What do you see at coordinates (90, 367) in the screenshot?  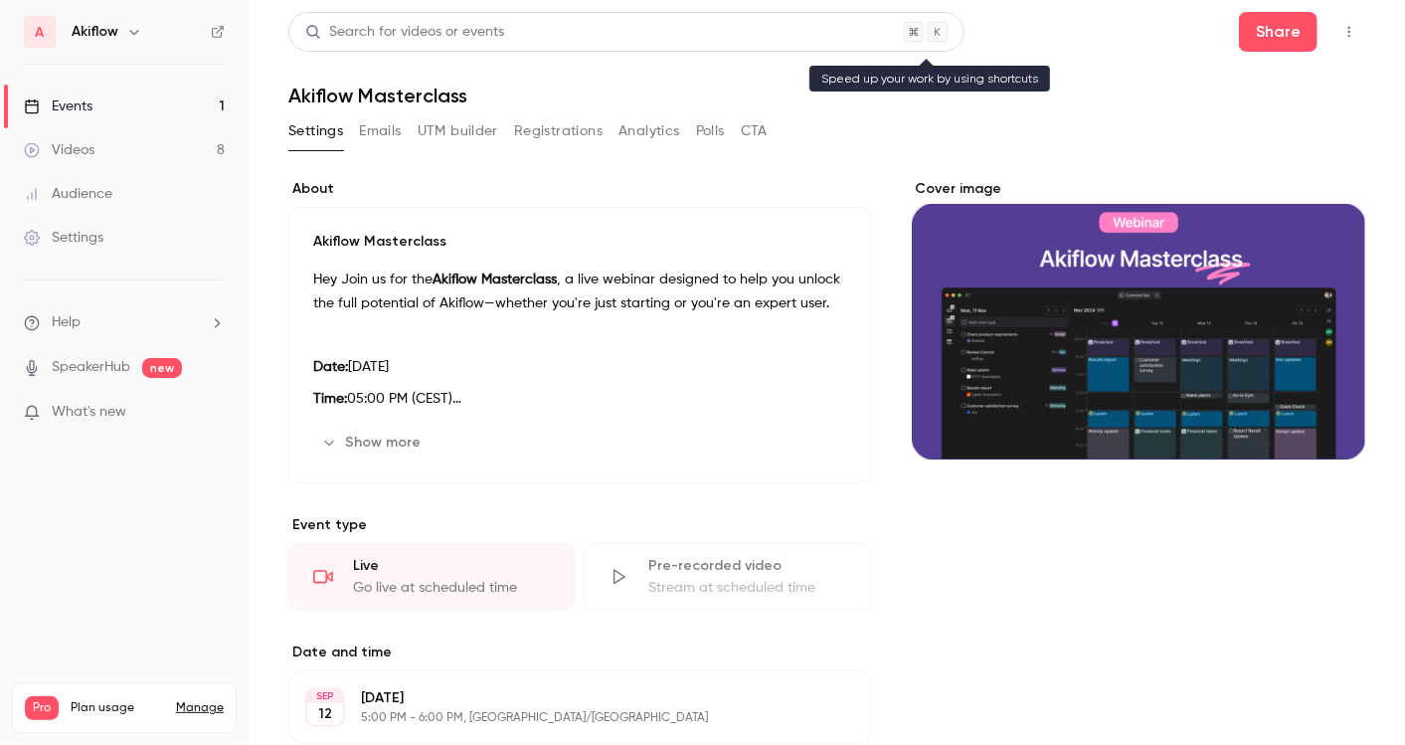 I see `a: SpeakerHub` at bounding box center [90, 367].